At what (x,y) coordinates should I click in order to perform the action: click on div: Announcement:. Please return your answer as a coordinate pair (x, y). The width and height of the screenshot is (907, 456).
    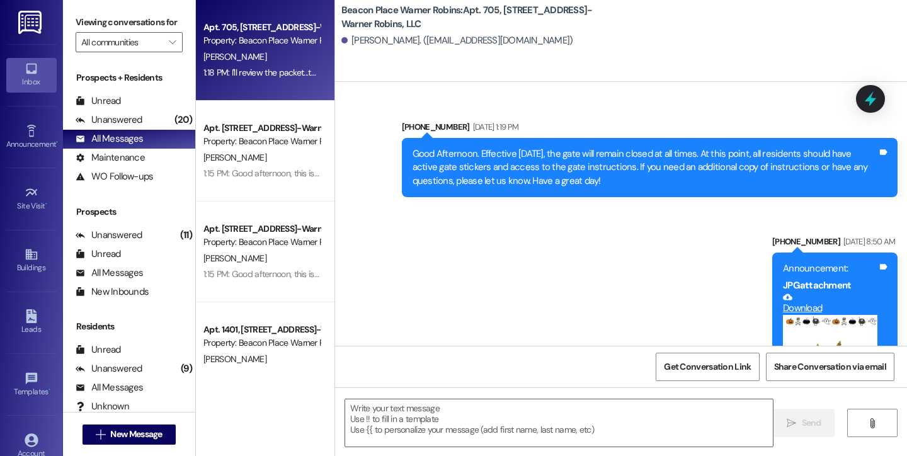
    Looking at the image, I should click on (831, 268).